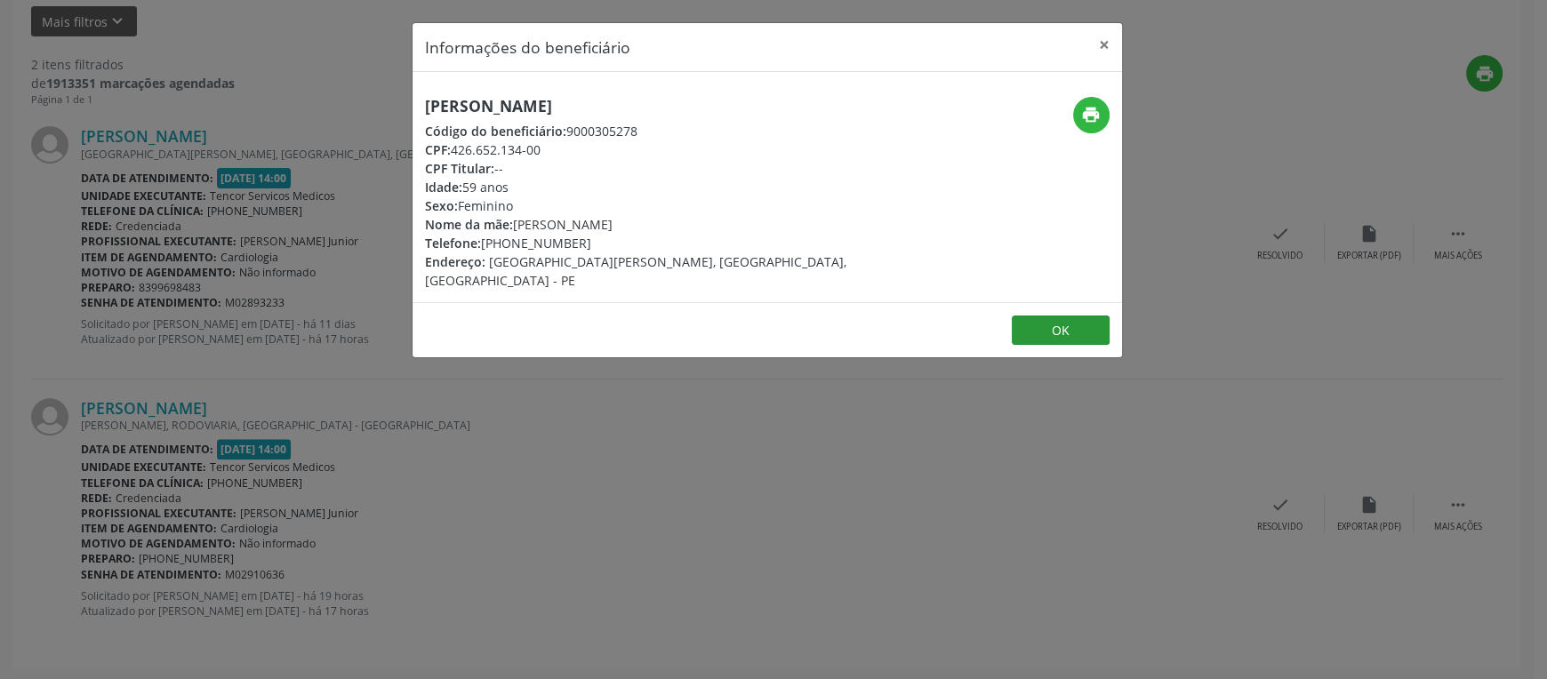 This screenshot has height=679, width=1547. I want to click on span: Endereço:, so click(455, 261).